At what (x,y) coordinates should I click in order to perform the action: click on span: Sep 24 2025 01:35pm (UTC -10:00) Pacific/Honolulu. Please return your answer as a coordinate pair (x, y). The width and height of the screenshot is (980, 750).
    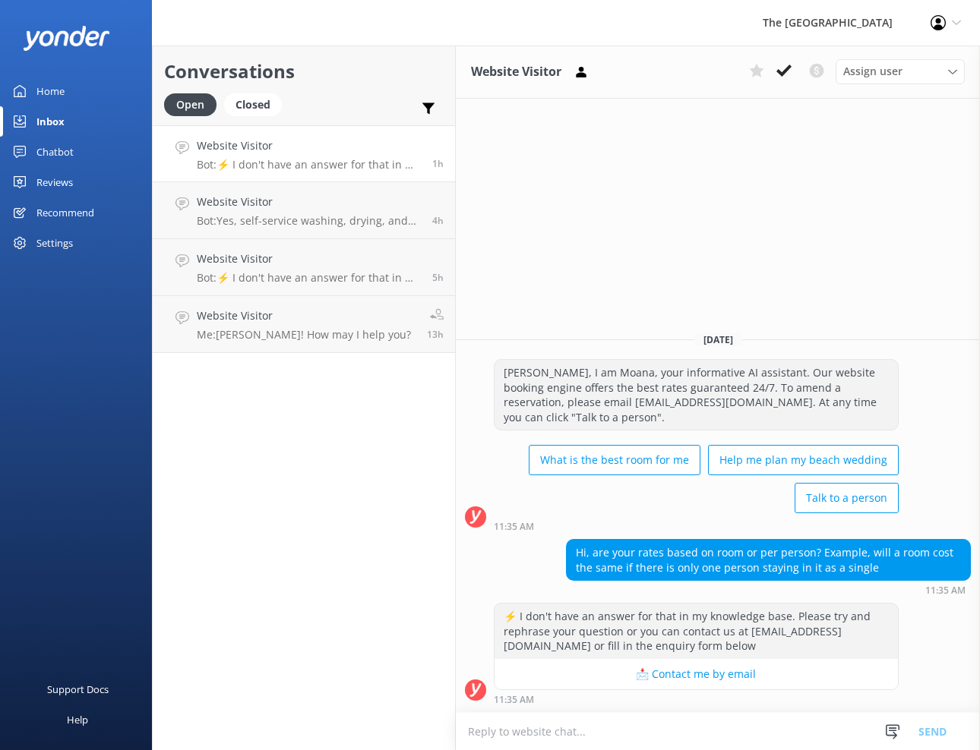
    Looking at the image, I should click on (437, 163).